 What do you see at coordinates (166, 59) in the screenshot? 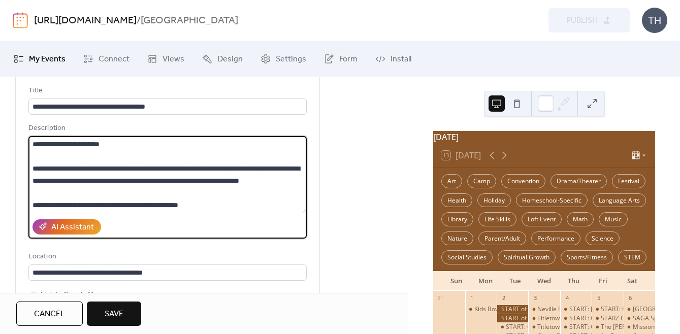
I see `a: Views` at bounding box center [166, 59].